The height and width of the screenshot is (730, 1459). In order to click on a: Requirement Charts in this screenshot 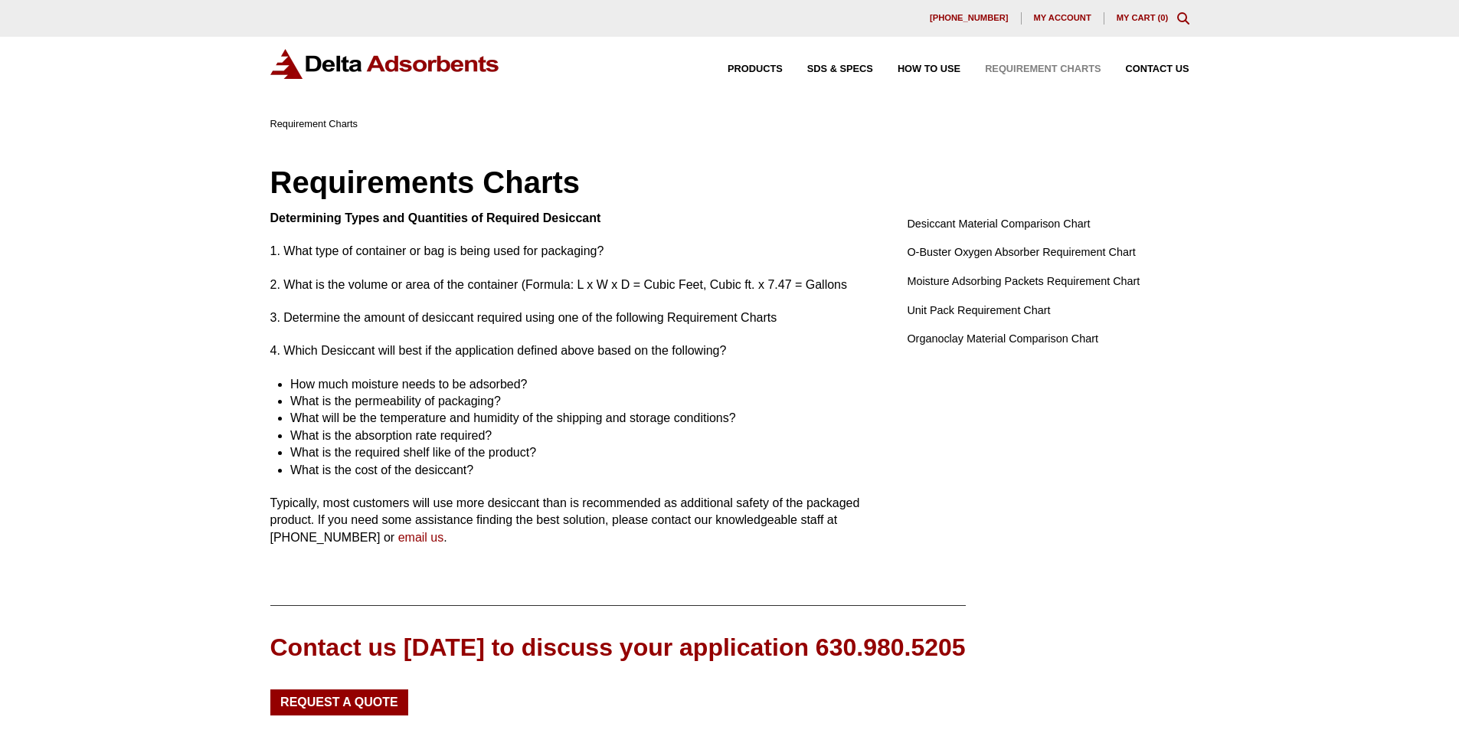, I will do `click(1030, 69)`.